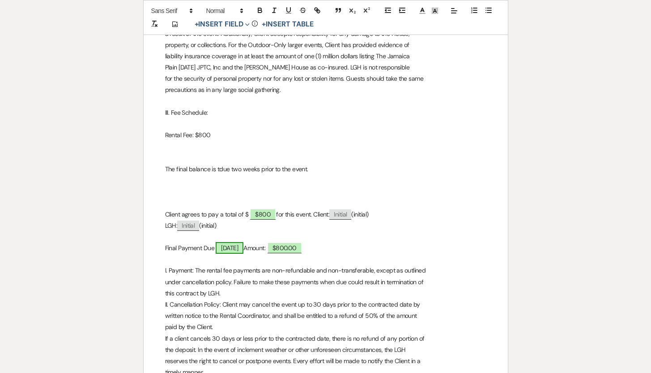 The height and width of the screenshot is (373, 651). I want to click on p: Final Payment Due Amount:, so click(326, 248).